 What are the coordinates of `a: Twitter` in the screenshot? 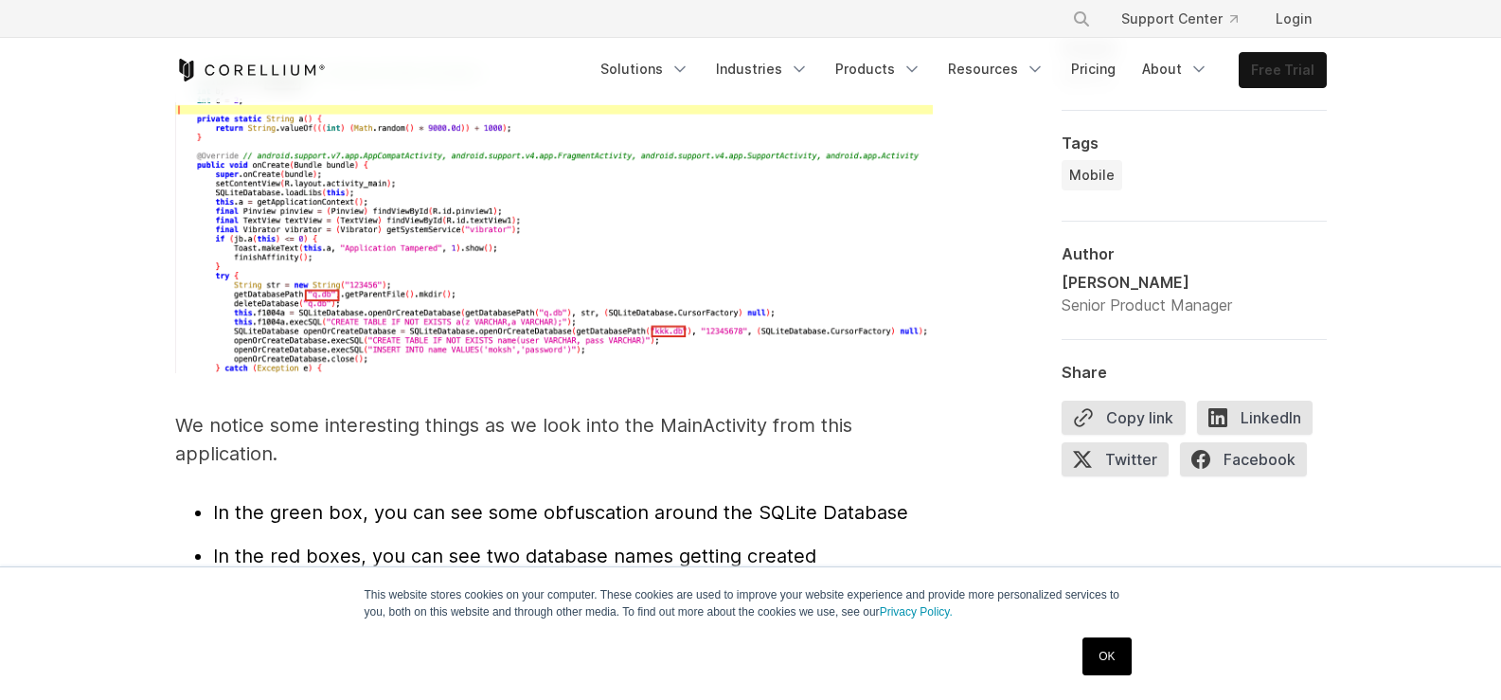 It's located at (1120, 463).